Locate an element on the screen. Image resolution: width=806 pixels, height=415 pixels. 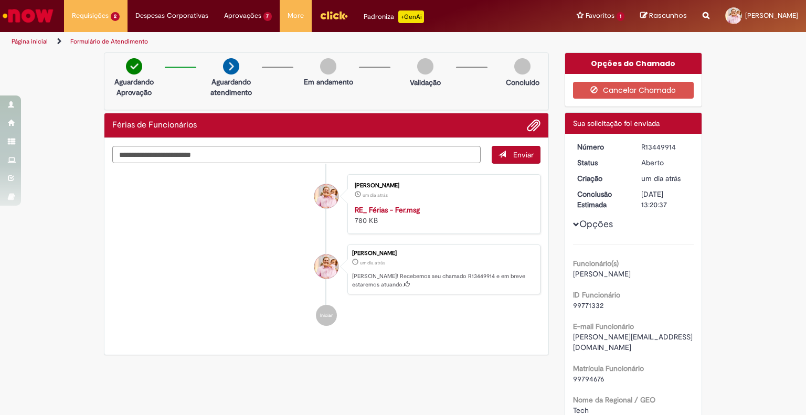
img: arrow-next.png is located at coordinates (231, 66).